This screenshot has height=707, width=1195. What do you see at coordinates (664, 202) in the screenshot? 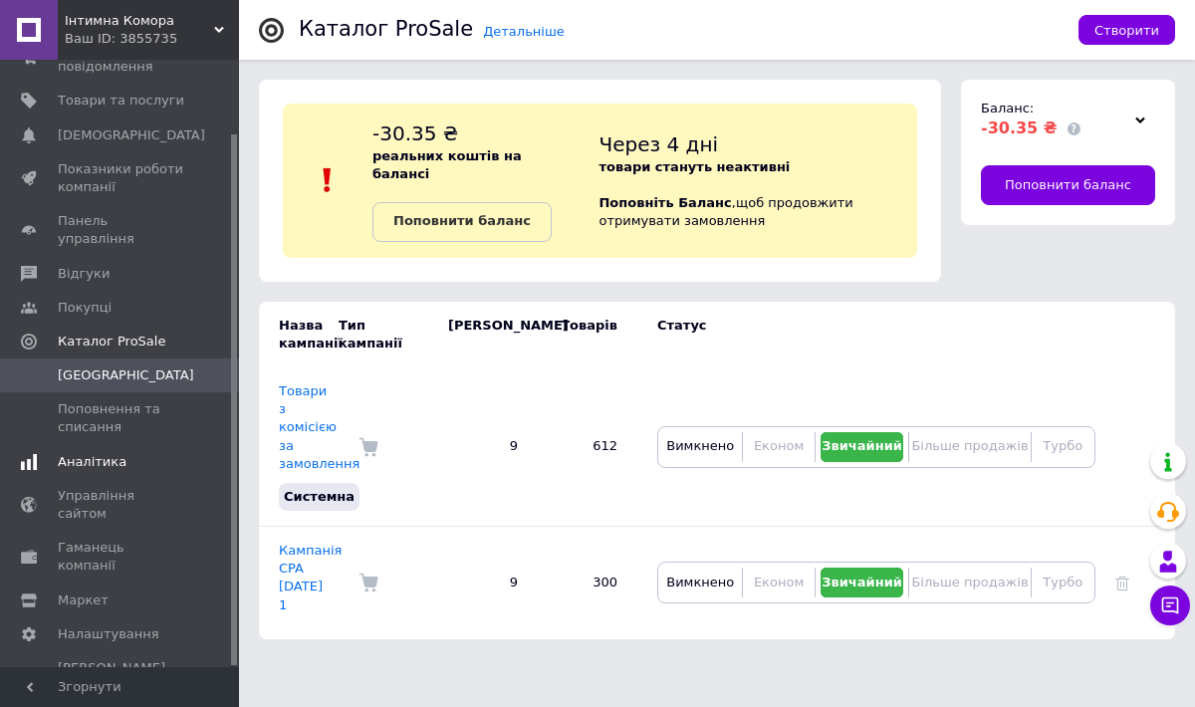
I see `b: Поповніть Баланс` at bounding box center [664, 202].